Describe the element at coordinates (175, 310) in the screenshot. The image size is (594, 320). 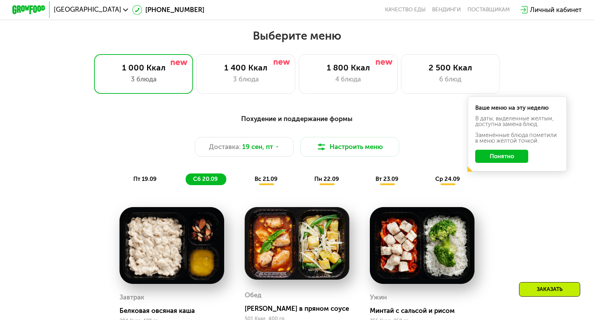
I see `div: Белковая овсяная каша` at that location.